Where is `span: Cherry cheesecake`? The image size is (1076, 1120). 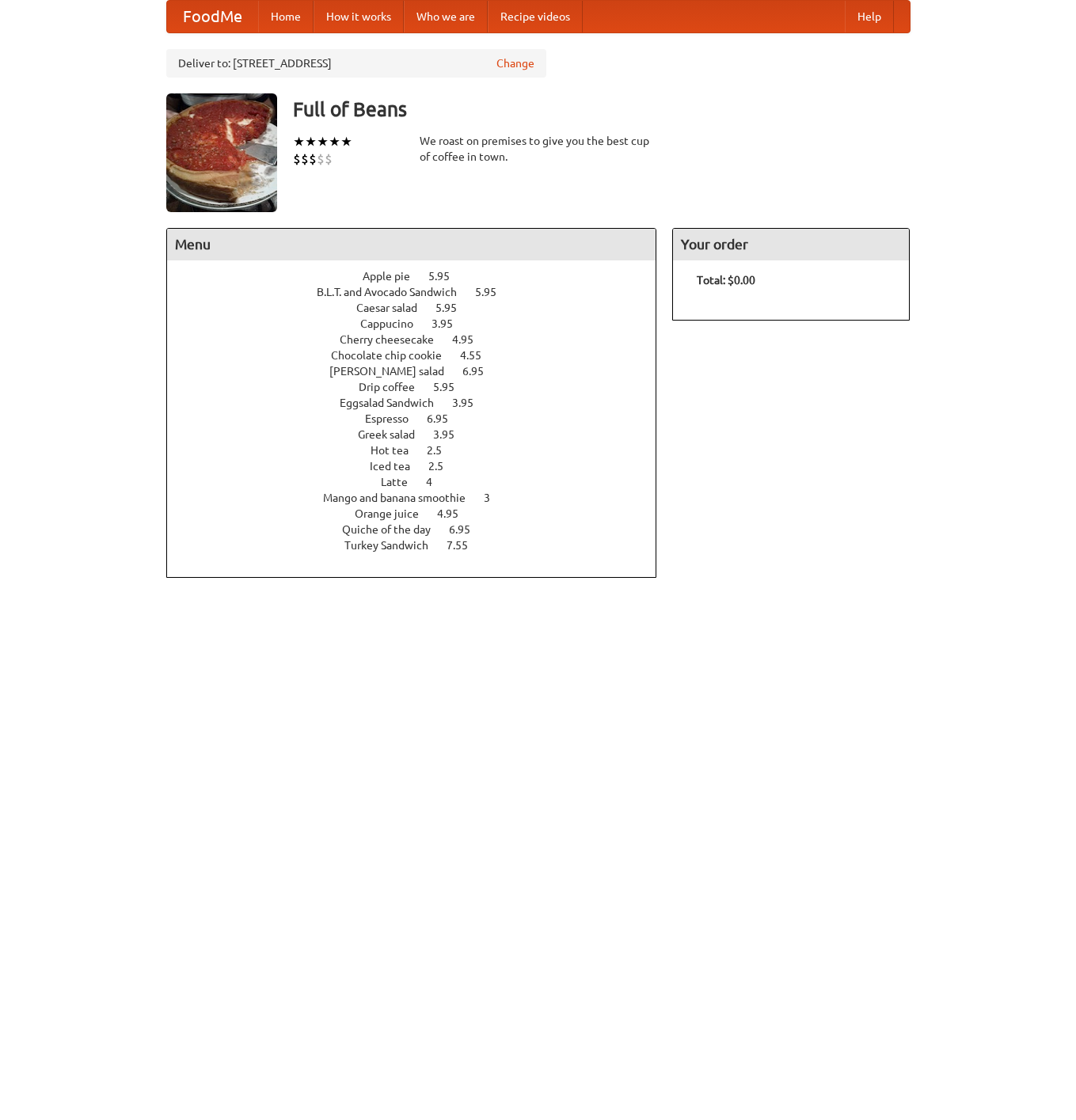 span: Cherry cheesecake is located at coordinates (394, 339).